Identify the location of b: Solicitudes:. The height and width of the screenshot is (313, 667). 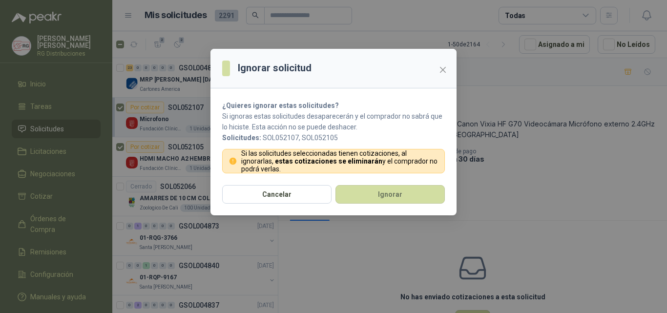
(242, 138).